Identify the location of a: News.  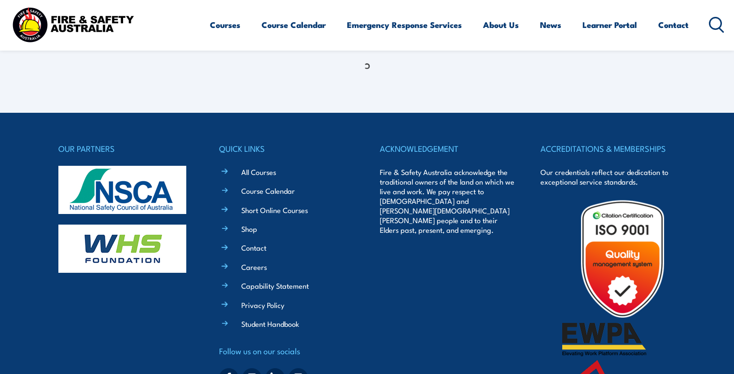
(551, 25).